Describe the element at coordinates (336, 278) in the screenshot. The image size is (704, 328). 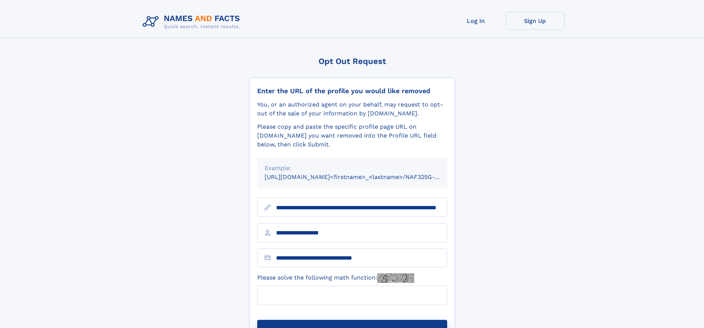
I see `label: Please solve the following math function:` at that location.